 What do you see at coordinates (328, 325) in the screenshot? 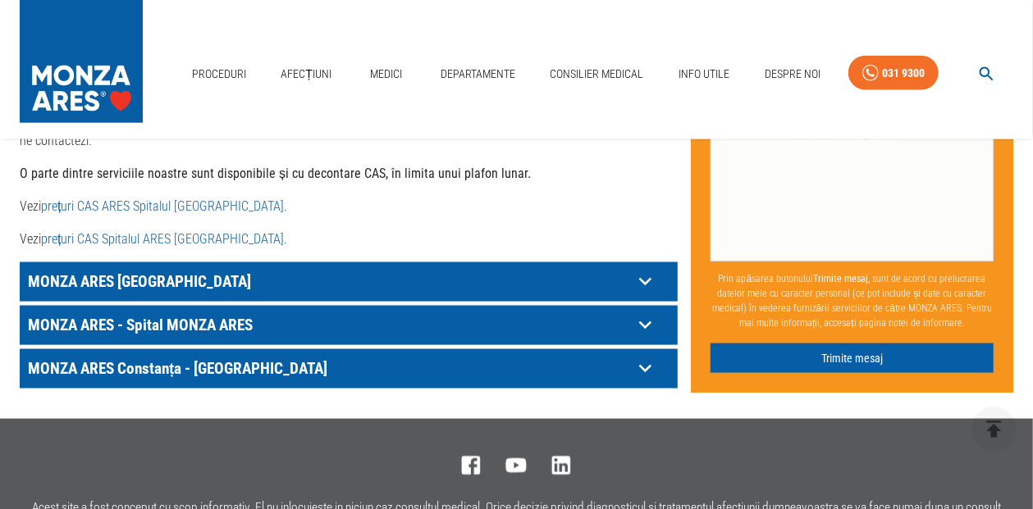
I see `p: MONZA ARES - Spital MONZA ARES` at bounding box center [328, 325].